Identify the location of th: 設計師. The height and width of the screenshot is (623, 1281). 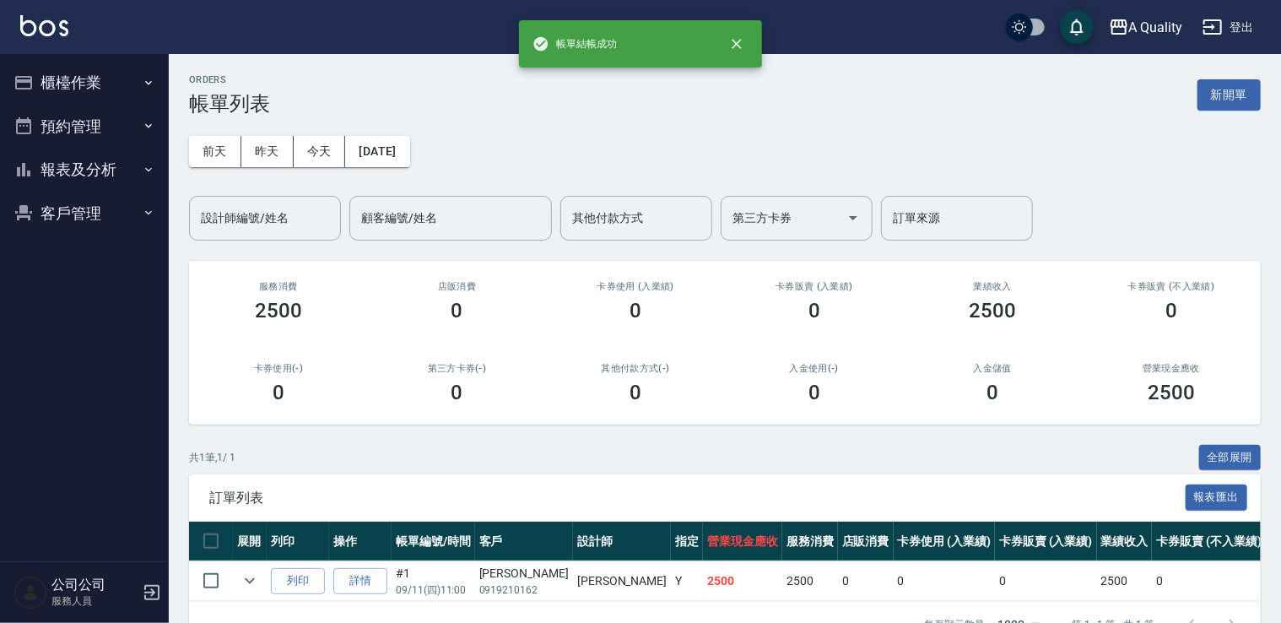
(622, 541).